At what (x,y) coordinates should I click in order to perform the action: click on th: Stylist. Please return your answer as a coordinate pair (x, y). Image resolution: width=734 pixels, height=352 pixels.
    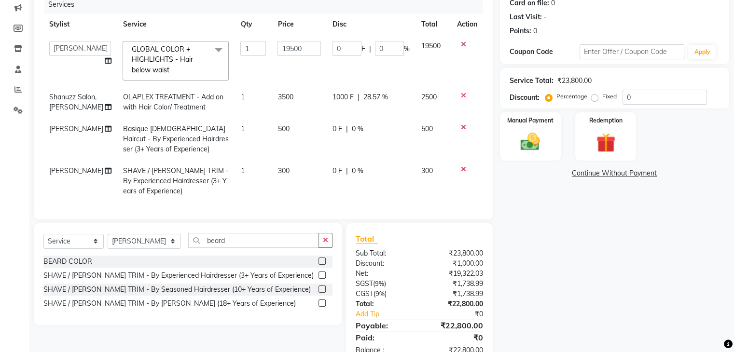
    Looking at the image, I should click on (80, 24).